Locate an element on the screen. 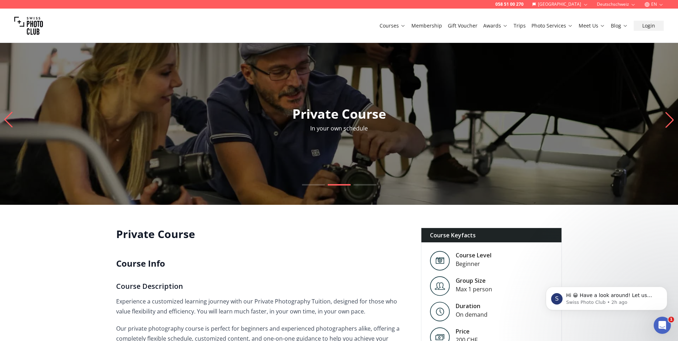 The width and height of the screenshot is (678, 341). div: Beginner is located at coordinates (473, 264).